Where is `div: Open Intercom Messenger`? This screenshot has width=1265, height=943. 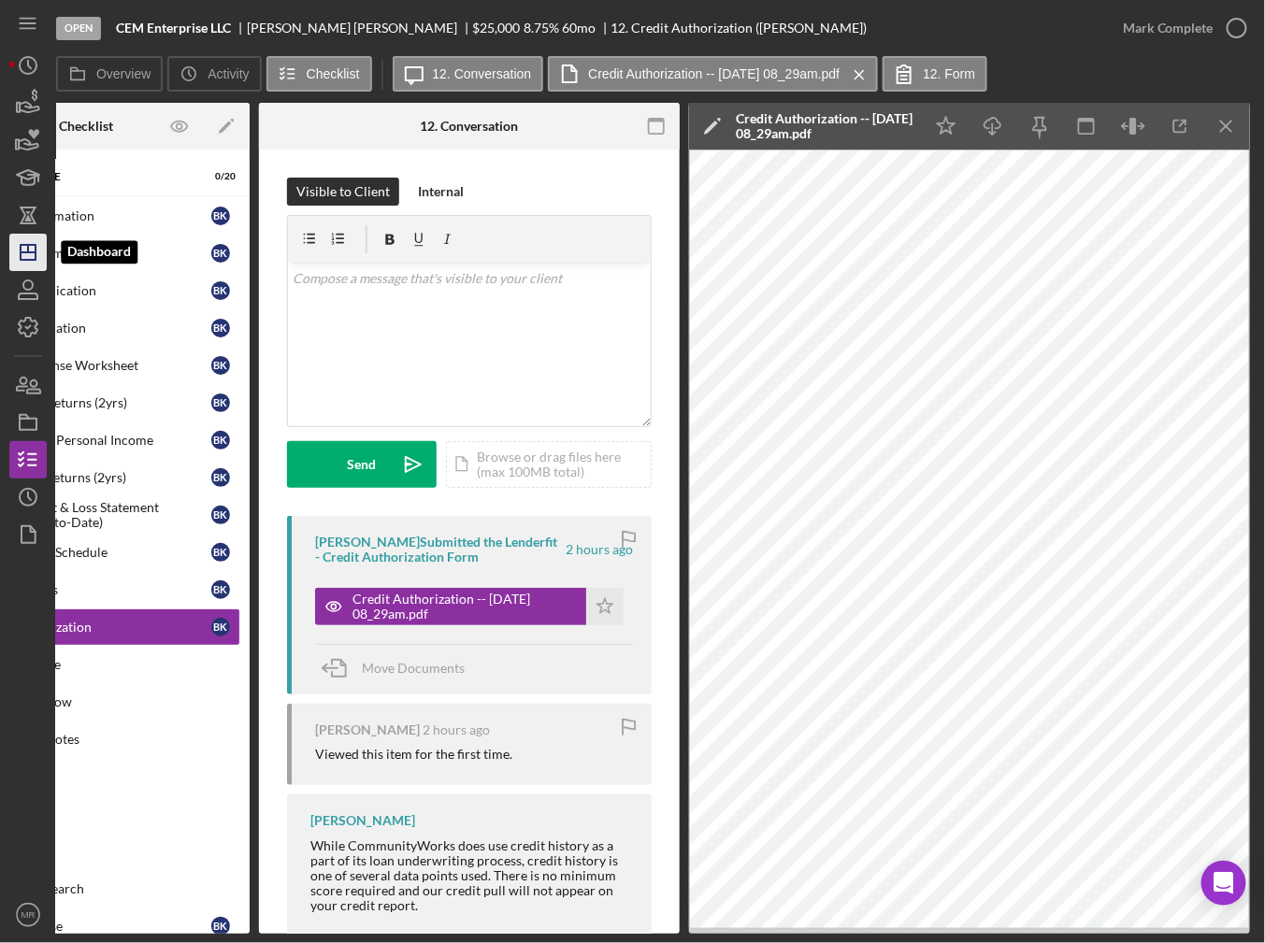 div: Open Intercom Messenger is located at coordinates (1223, 883).